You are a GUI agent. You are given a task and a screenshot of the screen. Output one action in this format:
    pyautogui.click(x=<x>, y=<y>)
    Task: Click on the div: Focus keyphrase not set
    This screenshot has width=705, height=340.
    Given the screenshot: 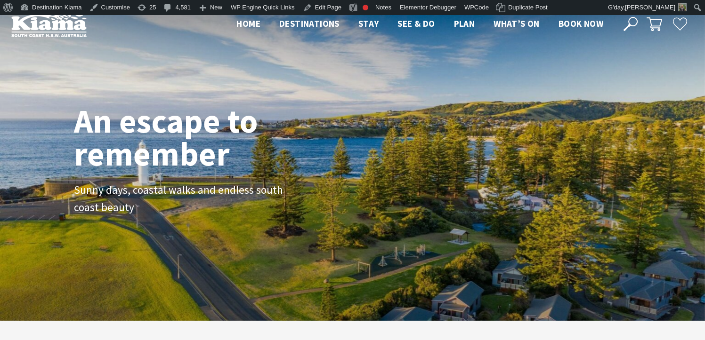 What is the action you would take?
    pyautogui.click(x=365, y=8)
    